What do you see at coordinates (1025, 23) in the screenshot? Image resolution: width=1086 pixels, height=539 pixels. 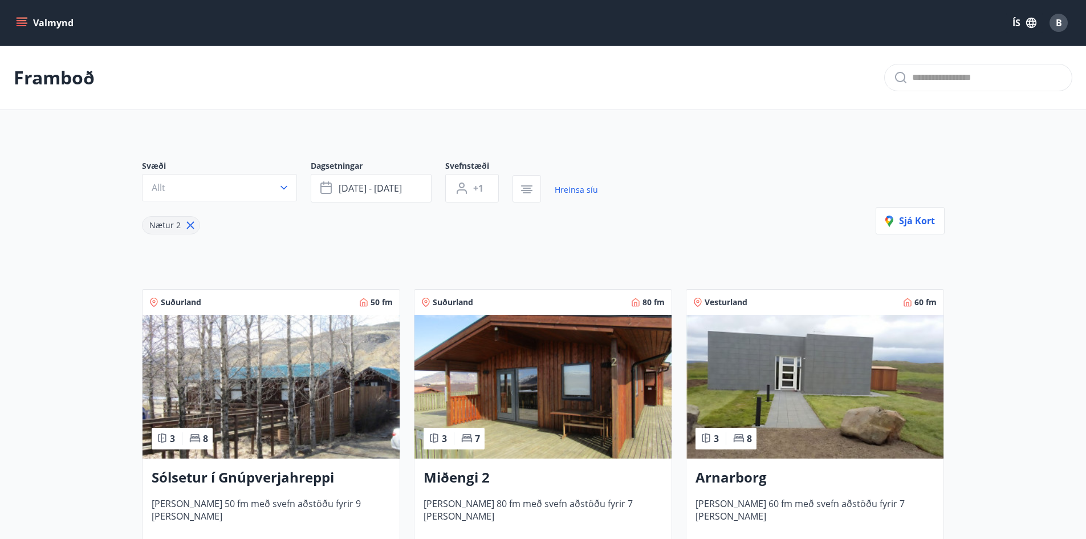 I see `button: ÍS` at bounding box center [1025, 23].